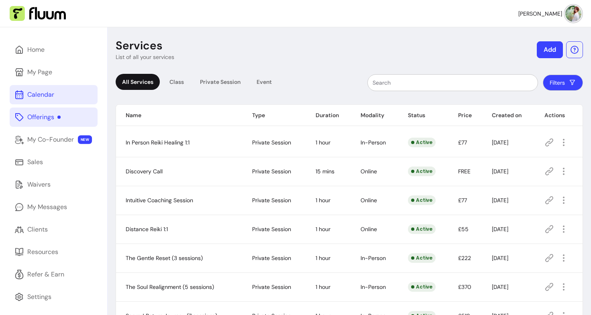 This screenshot has width=591, height=315. I want to click on a: My Page, so click(53, 72).